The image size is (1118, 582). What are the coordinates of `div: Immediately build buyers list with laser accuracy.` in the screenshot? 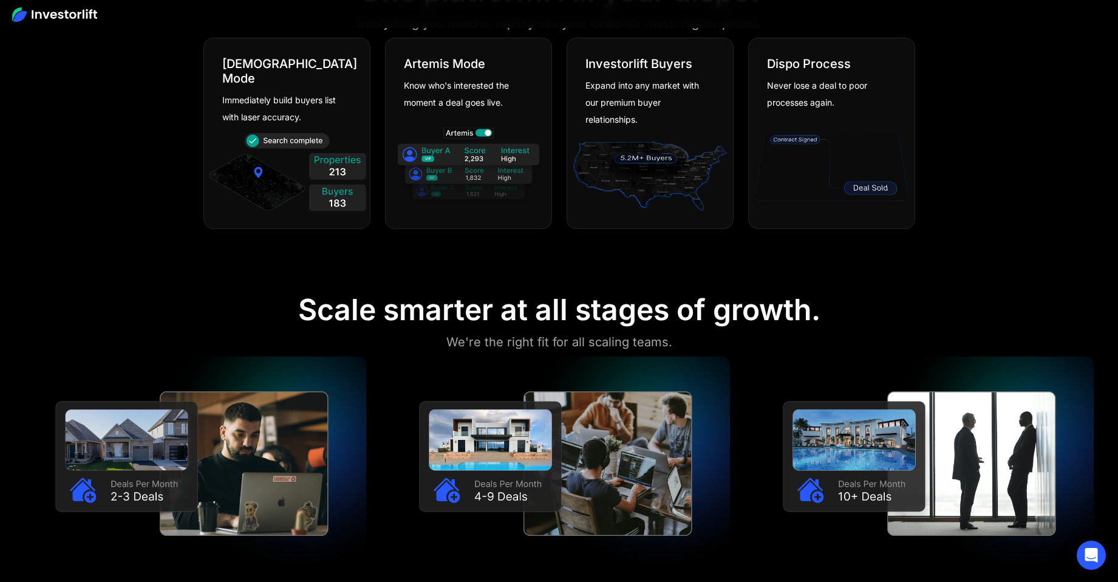 It's located at (282, 109).